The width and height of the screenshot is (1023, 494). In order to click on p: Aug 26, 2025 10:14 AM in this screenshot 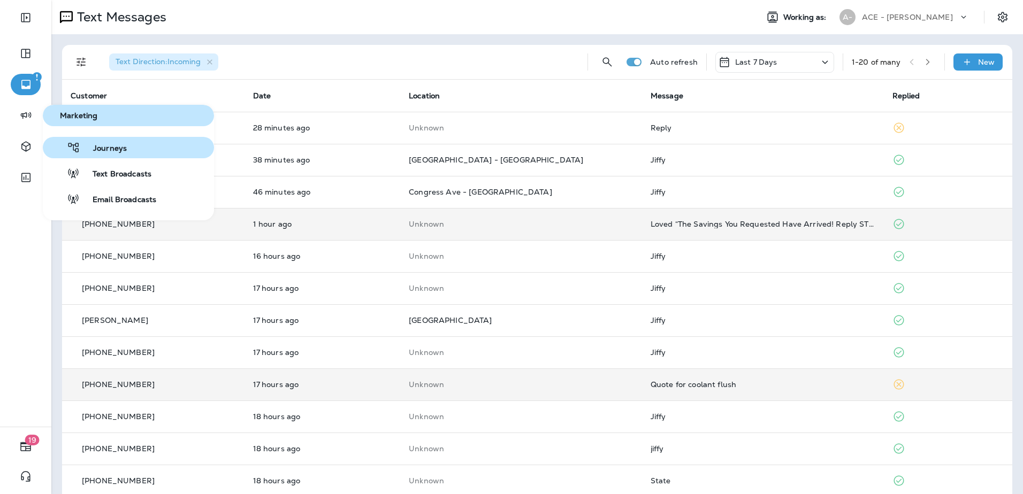, I will do `click(323, 224)`.